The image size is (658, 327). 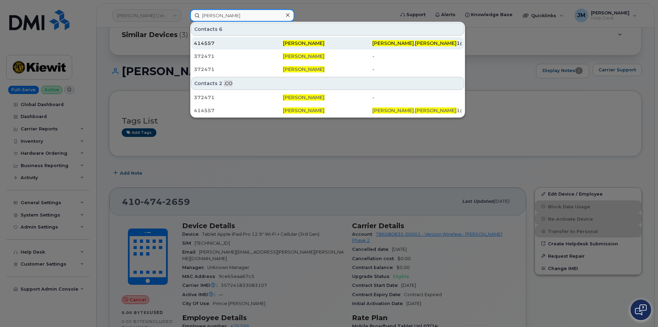 What do you see at coordinates (221, 29) in the screenshot?
I see `span: 6` at bounding box center [221, 29].